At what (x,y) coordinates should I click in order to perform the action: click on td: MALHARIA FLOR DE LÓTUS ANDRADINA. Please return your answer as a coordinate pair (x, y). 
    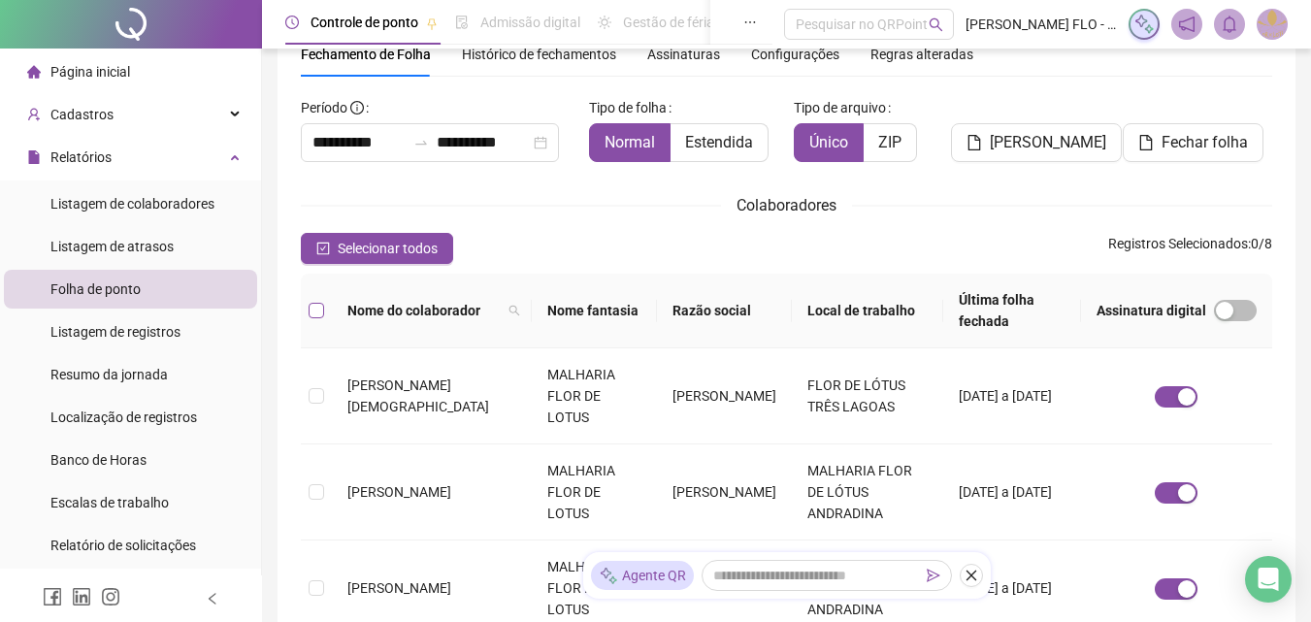
    Looking at the image, I should click on (867, 492).